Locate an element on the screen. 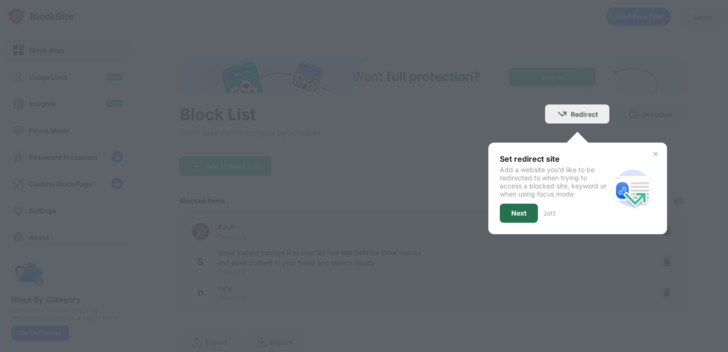 The image size is (728, 352). div: Set redirect site is located at coordinates (554, 159).